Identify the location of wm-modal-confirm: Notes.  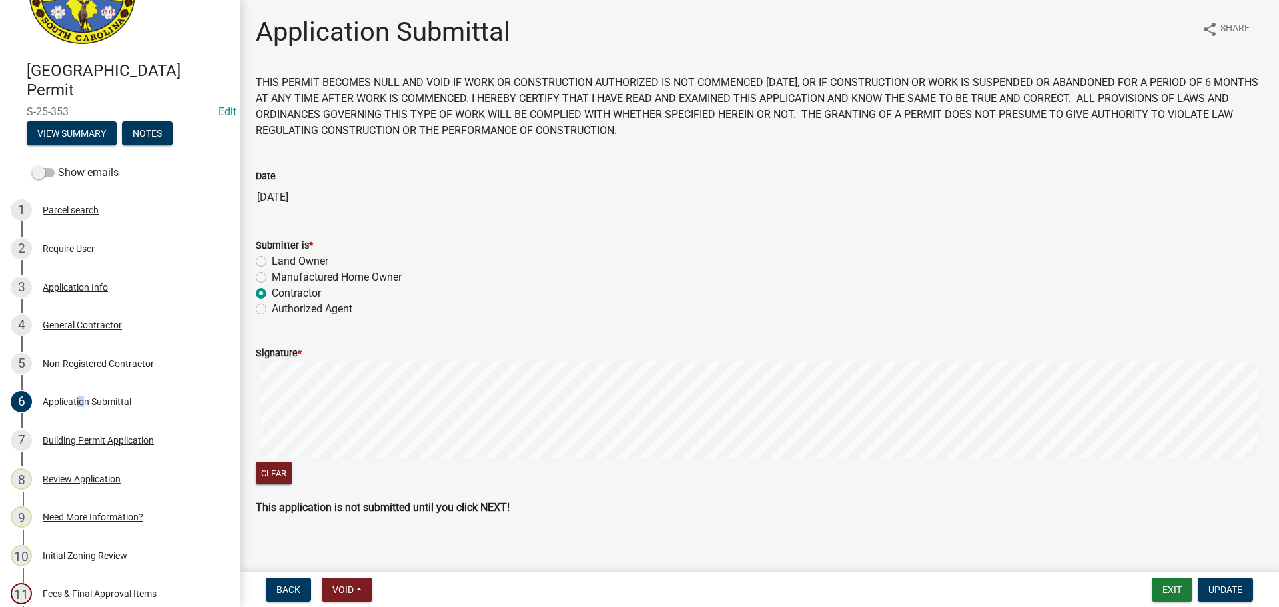
(147, 134).